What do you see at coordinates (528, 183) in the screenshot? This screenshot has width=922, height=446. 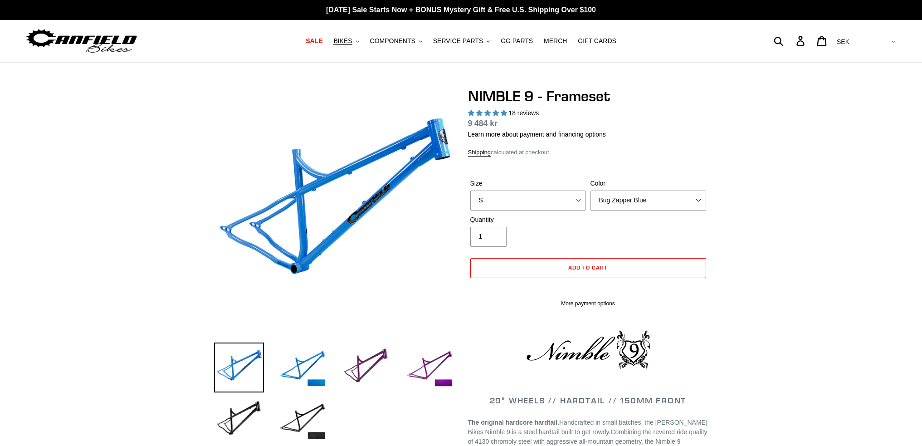 I see `label: Size` at bounding box center [528, 183].